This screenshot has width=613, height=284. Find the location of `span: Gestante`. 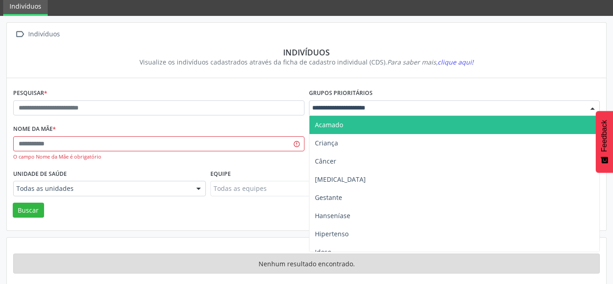

span: Gestante is located at coordinates (329, 197).